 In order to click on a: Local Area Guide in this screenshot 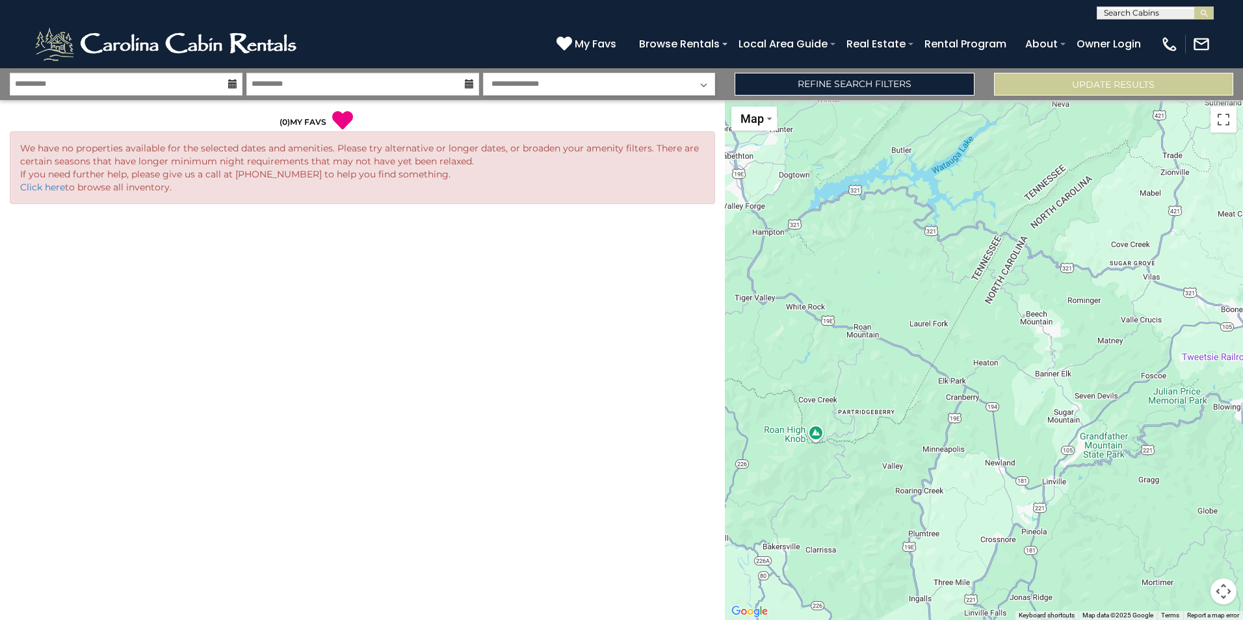, I will do `click(783, 44)`.